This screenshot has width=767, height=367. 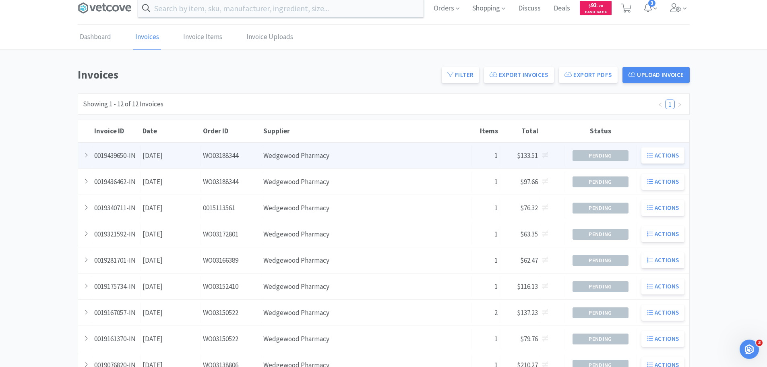 What do you see at coordinates (660, 104) in the screenshot?
I see `li: Previous Page` at bounding box center [660, 104].